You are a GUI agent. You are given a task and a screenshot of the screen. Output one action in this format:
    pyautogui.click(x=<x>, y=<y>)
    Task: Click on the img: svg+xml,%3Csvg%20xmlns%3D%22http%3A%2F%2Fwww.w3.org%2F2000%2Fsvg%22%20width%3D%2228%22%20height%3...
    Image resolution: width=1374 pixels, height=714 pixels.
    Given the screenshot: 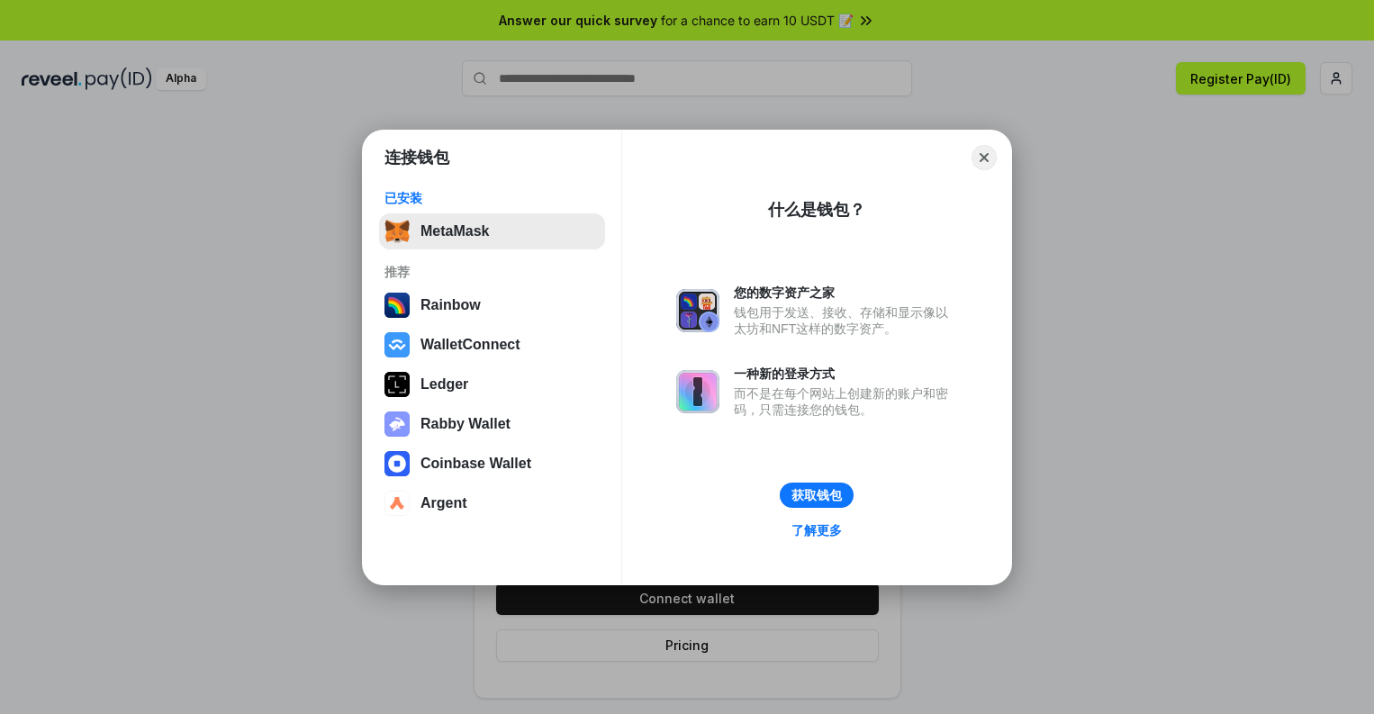 What is the action you would take?
    pyautogui.click(x=397, y=385)
    